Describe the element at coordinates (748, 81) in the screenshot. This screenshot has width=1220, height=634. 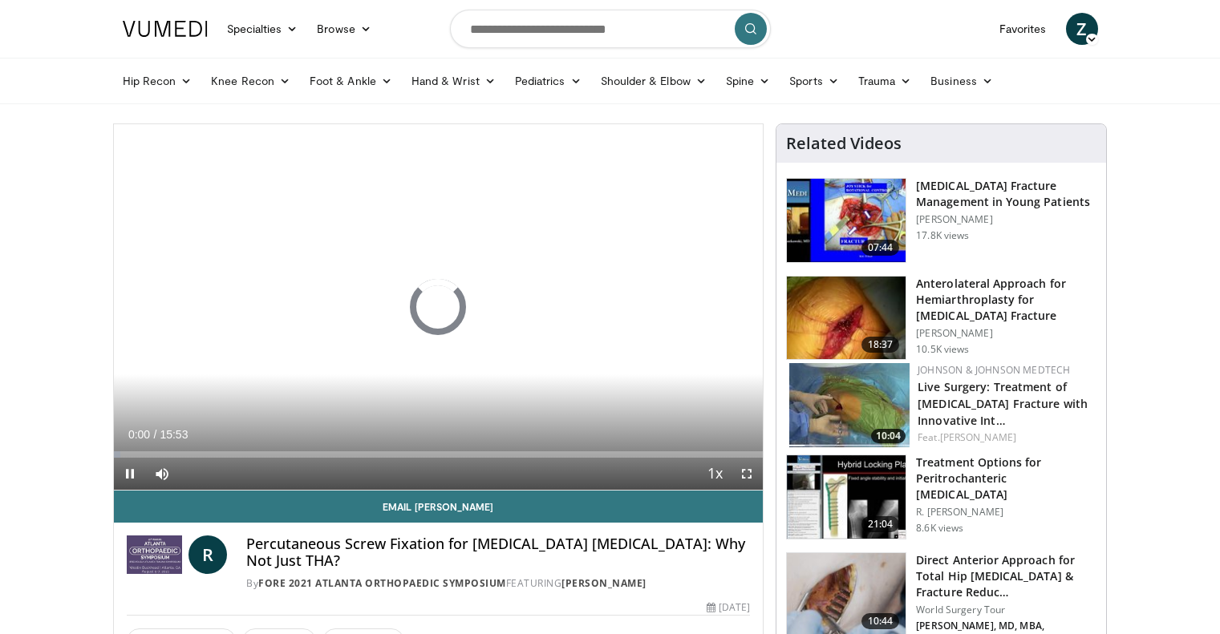
I see `a: Spine` at that location.